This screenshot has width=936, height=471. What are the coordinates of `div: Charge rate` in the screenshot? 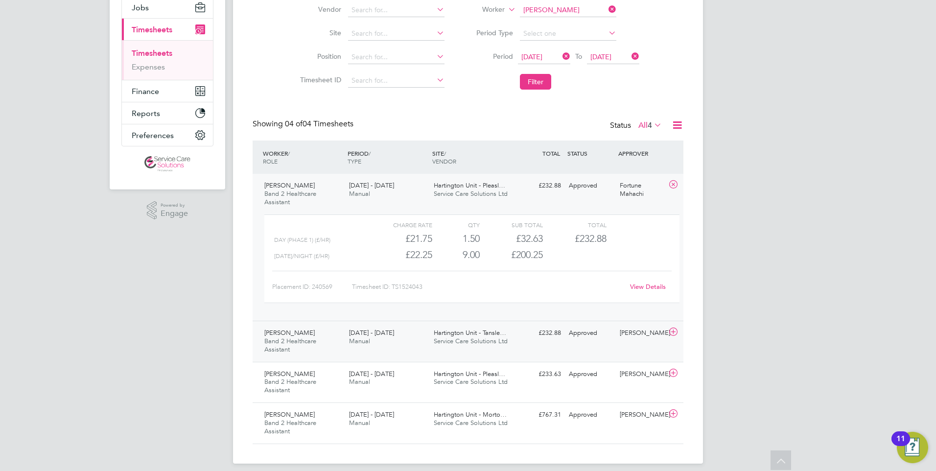 It's located at (400, 225).